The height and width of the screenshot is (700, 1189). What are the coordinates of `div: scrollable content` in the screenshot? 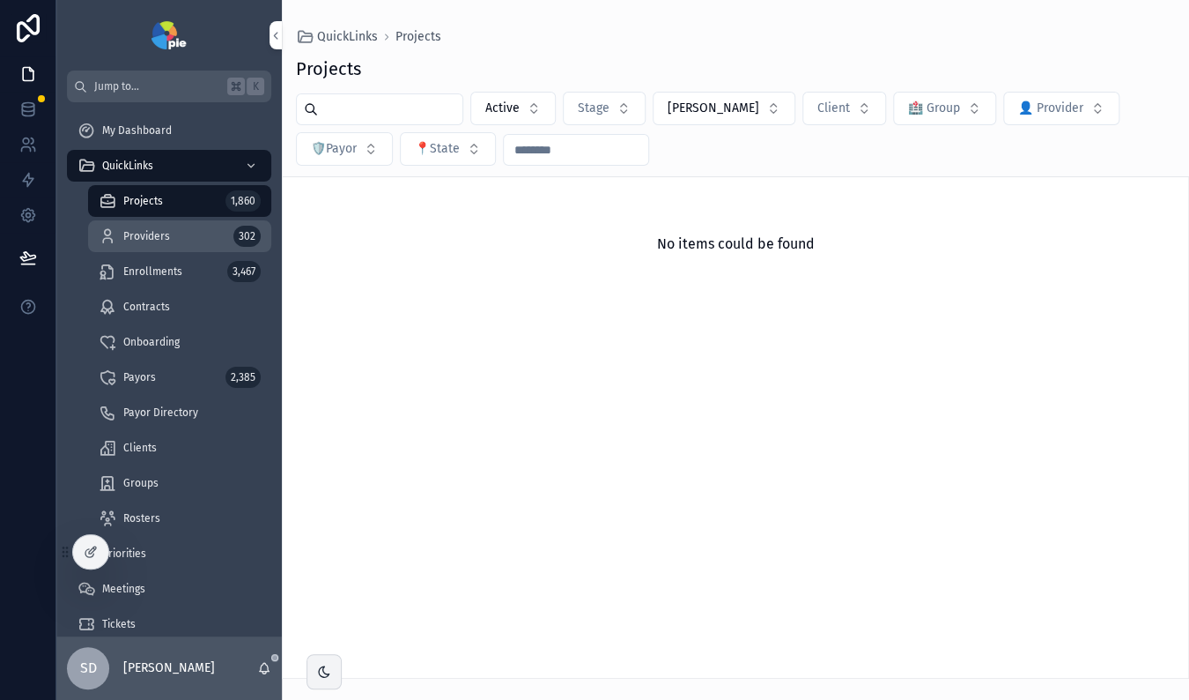 It's located at (169, 369).